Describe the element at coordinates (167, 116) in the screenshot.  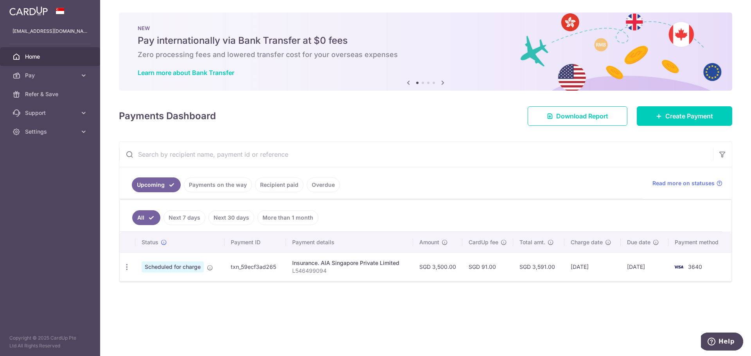
I see `h4: Payments Dashboard` at that location.